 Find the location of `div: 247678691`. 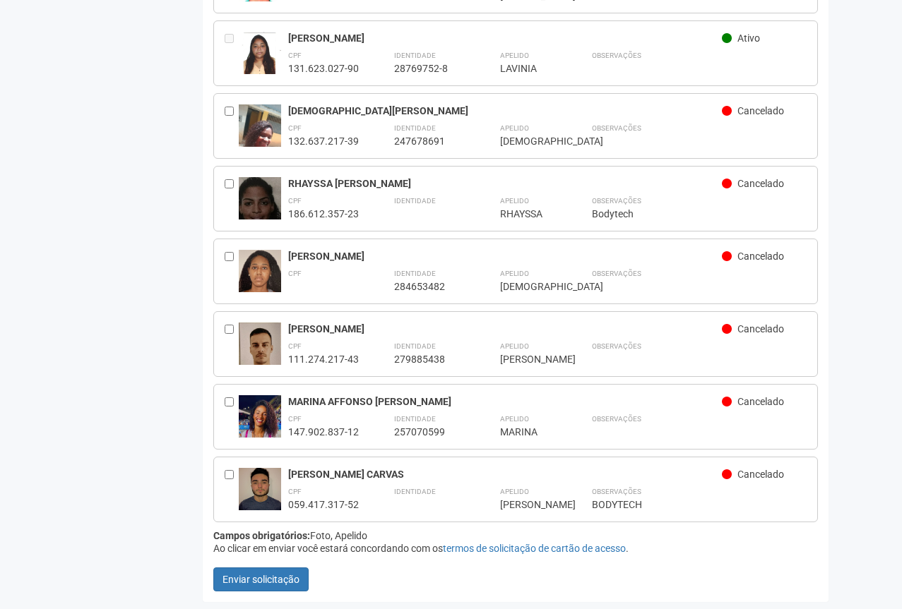

div: 247678691 is located at coordinates (429, 141).